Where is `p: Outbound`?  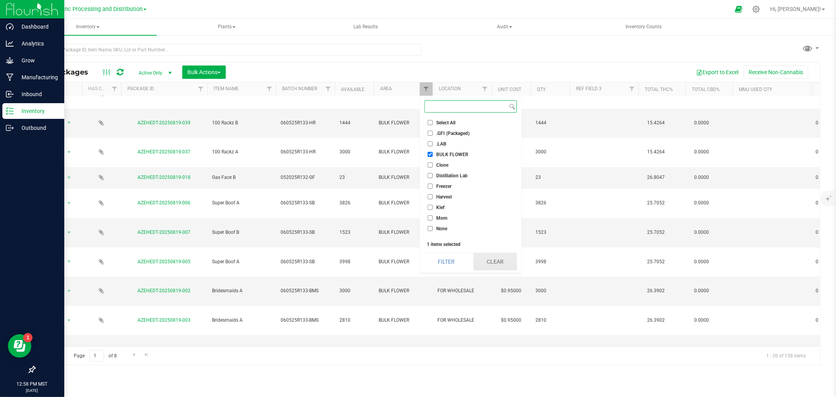
p: Outbound is located at coordinates (37, 128).